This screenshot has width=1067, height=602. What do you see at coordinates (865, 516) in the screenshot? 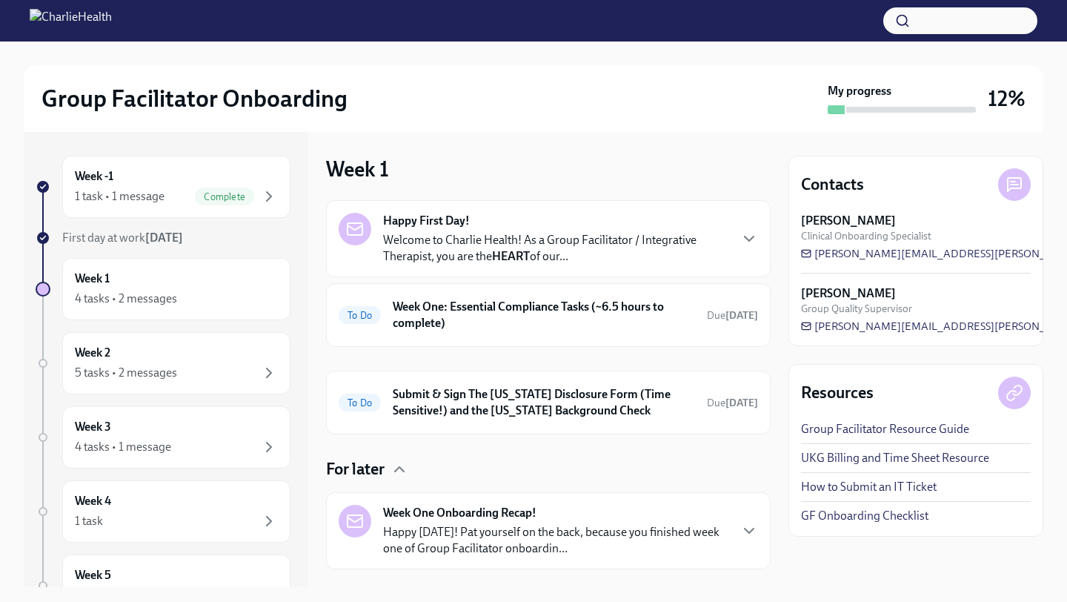
I see `a: GF Onboarding Checklist` at bounding box center [865, 516].